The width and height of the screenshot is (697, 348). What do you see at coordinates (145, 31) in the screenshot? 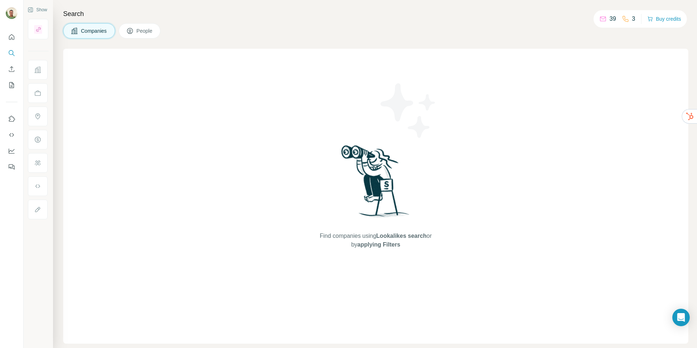
I see `span: People` at bounding box center [145, 31].